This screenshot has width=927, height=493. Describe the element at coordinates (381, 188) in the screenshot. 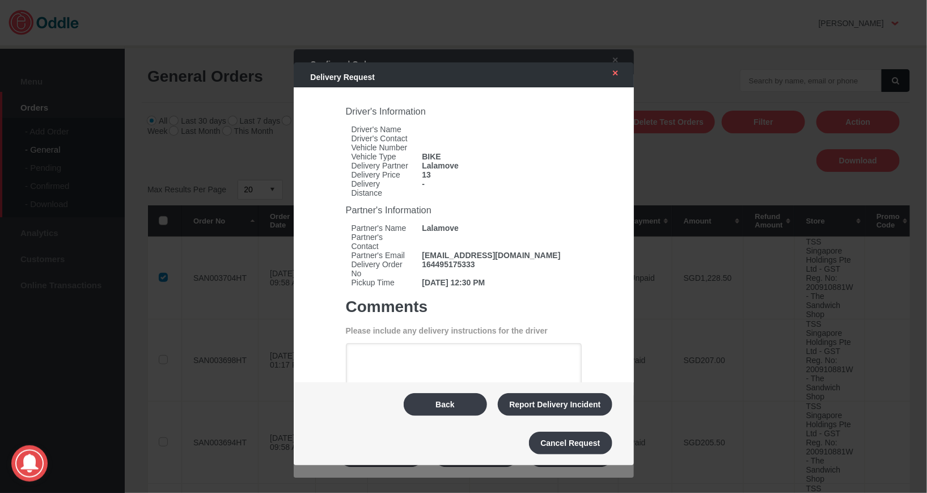

I see `strong: Delivery Distance` at that location.